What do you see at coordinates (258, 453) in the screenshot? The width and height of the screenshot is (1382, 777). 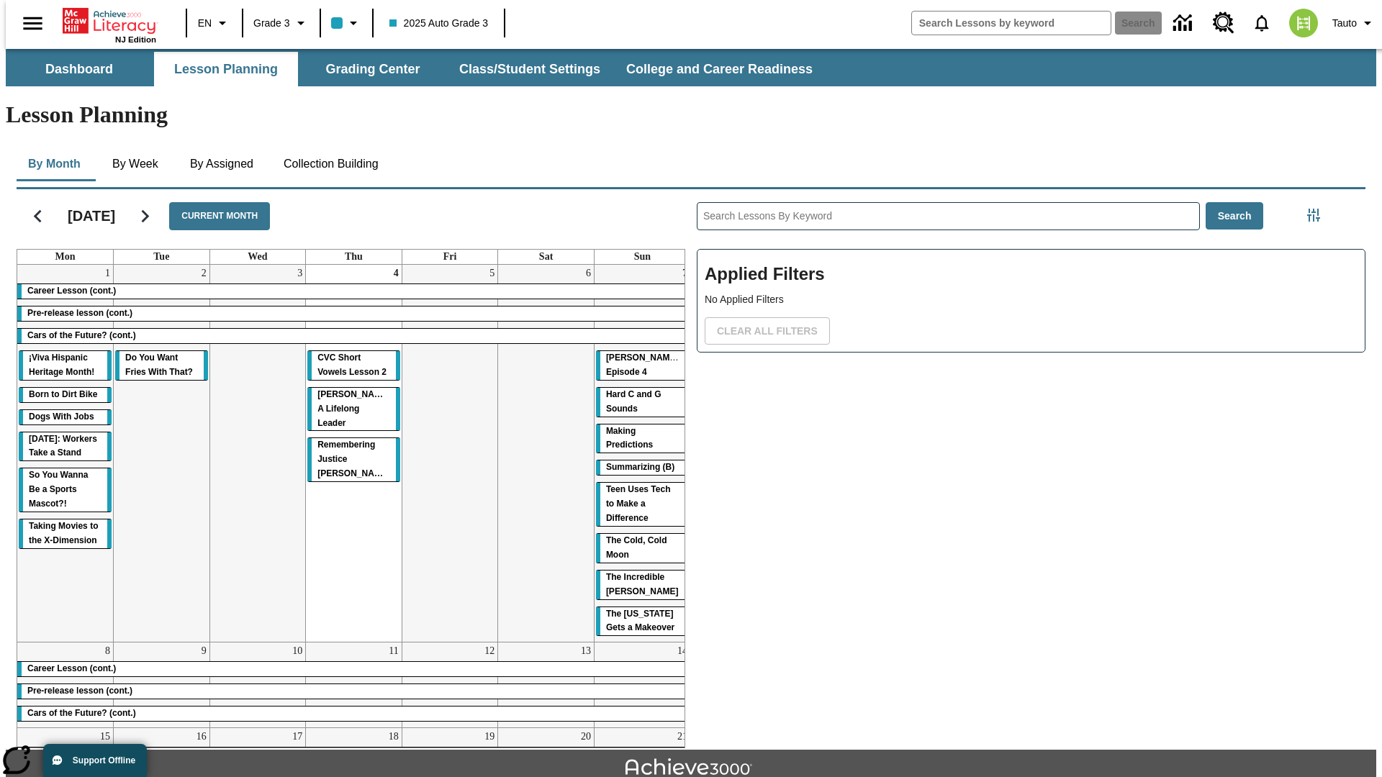 I see `td: September 3, 2025` at bounding box center [258, 453].